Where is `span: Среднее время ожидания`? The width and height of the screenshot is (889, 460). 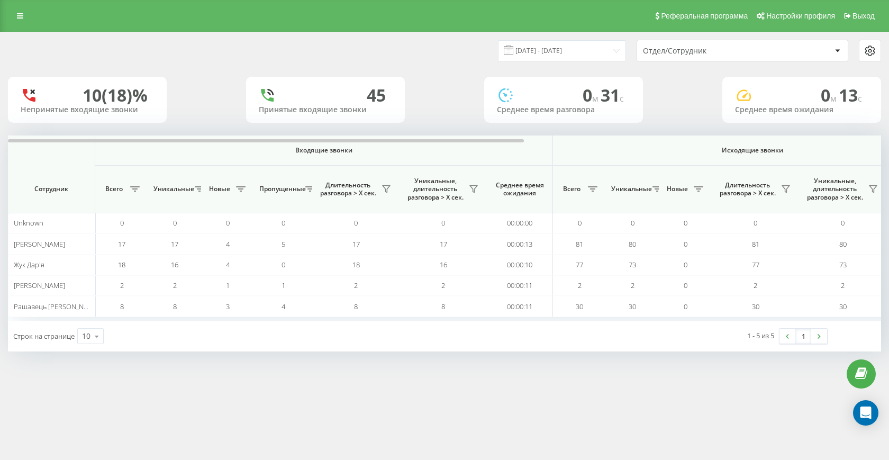
span: Среднее время ожидания is located at coordinates (519, 189).